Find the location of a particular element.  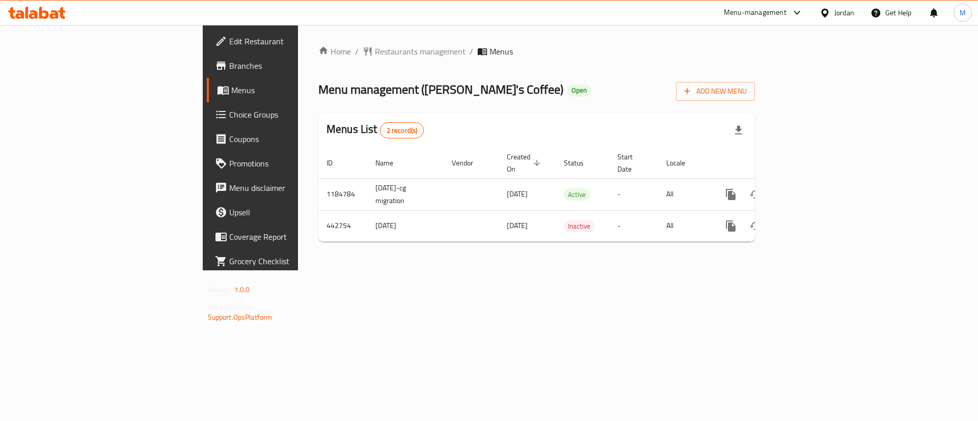

nav: breadcrumb is located at coordinates (536, 51).